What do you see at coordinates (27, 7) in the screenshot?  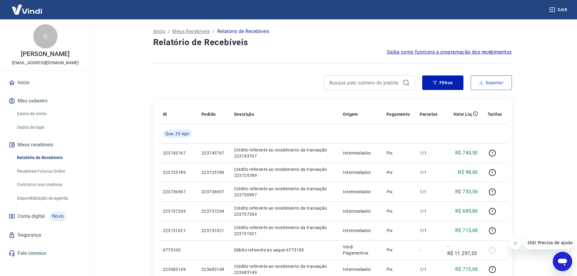 I see `span: Olá! Precisa de ajuda?` at bounding box center [27, 7].